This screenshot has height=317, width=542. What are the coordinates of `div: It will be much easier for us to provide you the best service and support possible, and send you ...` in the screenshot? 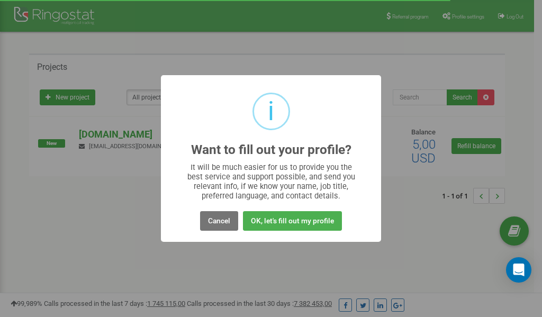 It's located at (271, 182).